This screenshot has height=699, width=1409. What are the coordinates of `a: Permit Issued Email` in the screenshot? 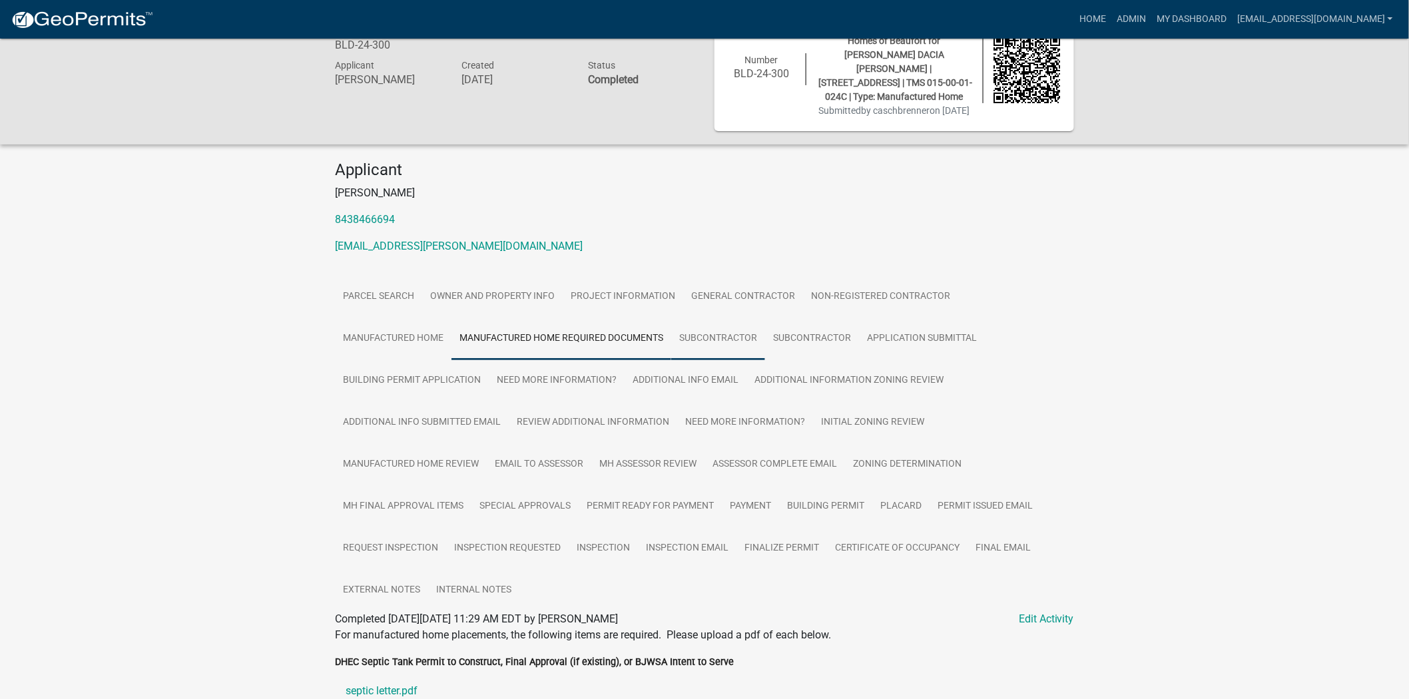 It's located at (984, 507).